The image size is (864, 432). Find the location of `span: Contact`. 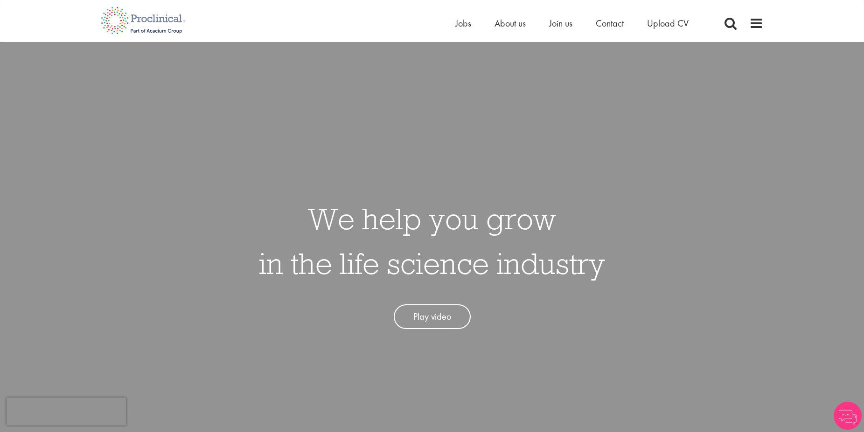

span: Contact is located at coordinates (610, 23).